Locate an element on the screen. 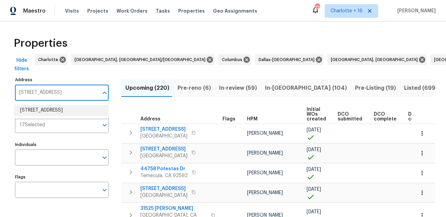 This screenshot has width=446, height=217. span: DCO submitted is located at coordinates (350, 117).